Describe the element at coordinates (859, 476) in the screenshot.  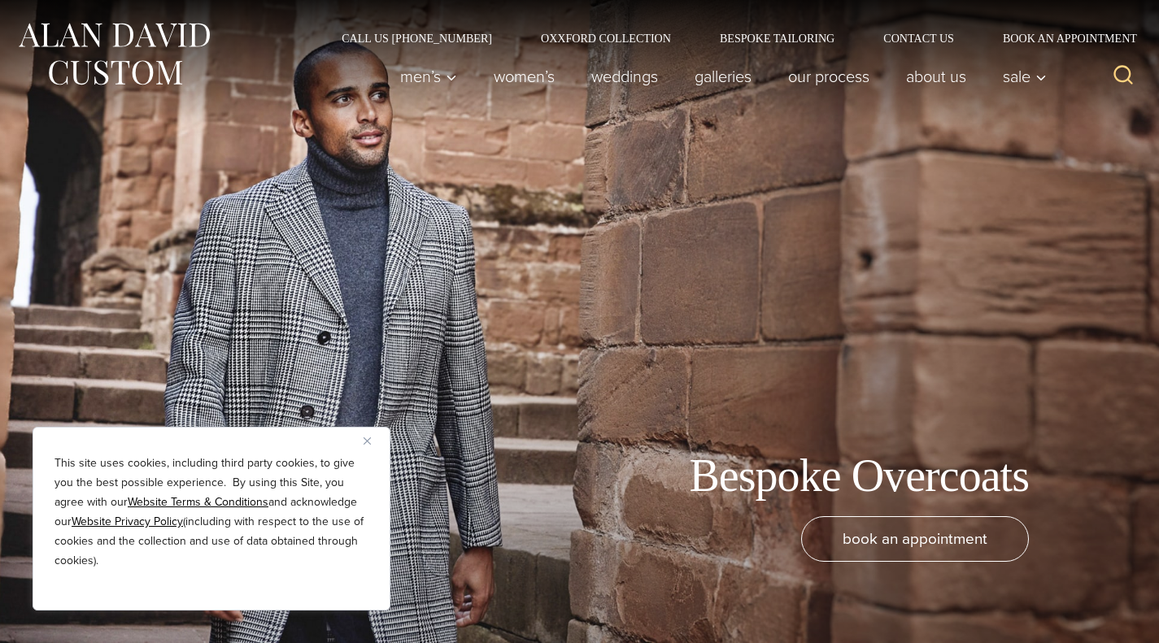
I see `h1: Bespoke Overcoats` at that location.